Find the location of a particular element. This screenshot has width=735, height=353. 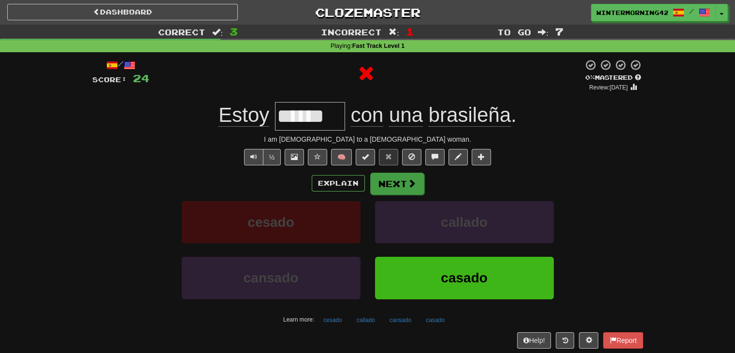

div: Text-to-speech controls is located at coordinates (261, 157).